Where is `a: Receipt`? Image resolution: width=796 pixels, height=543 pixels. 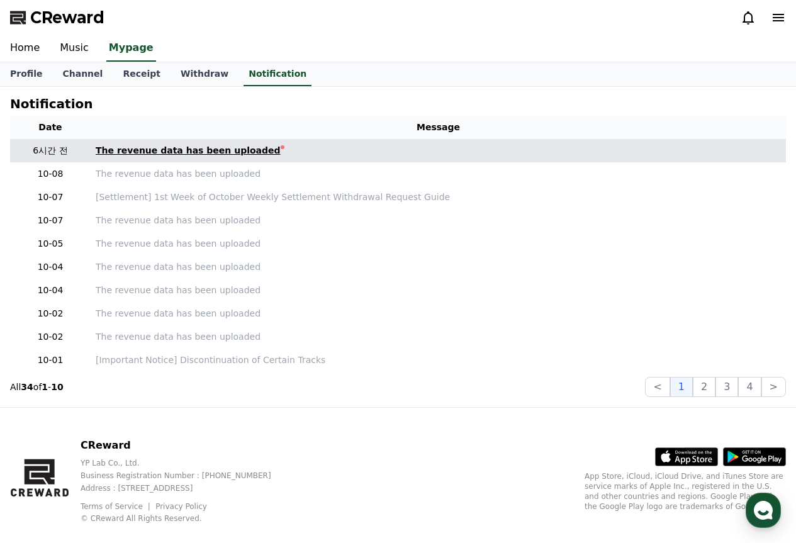
a: Receipt is located at coordinates (142, 74).